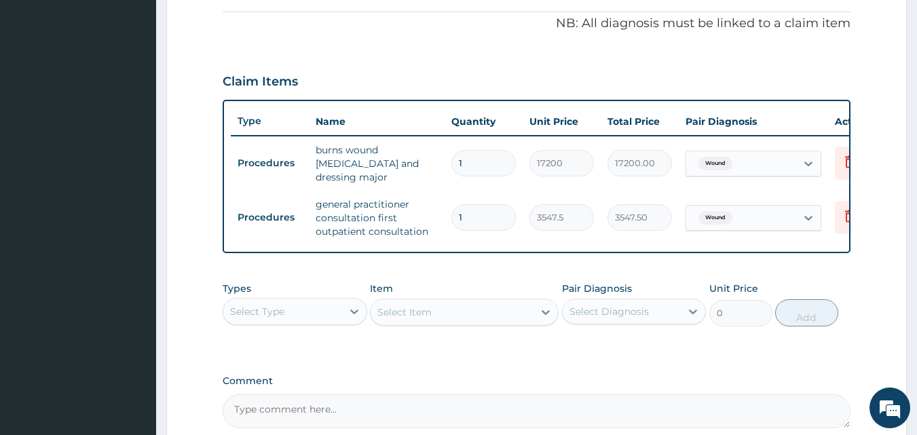 This screenshot has width=917, height=435. I want to click on div: Minimize live chat window, so click(239, 23).